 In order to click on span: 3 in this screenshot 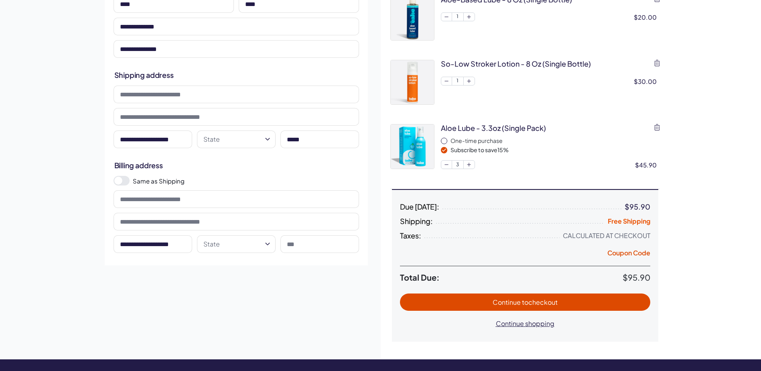, I will do `click(458, 164)`.